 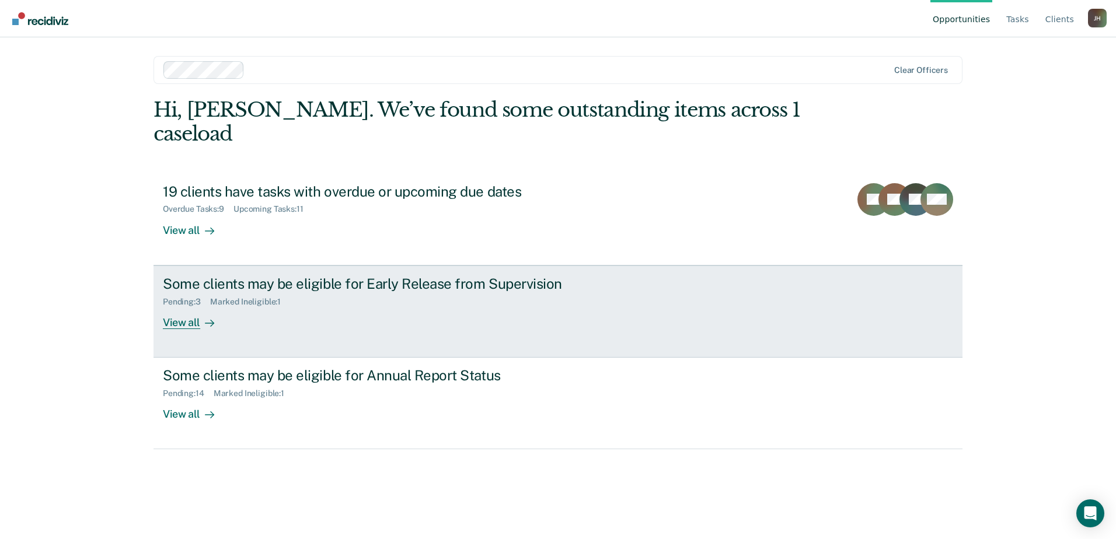 I want to click on a: 19 clients have tasks with overdue or upcoming due datesOverdue Tasks:9Upcoming Tasks:11View all, so click(x=558, y=219).